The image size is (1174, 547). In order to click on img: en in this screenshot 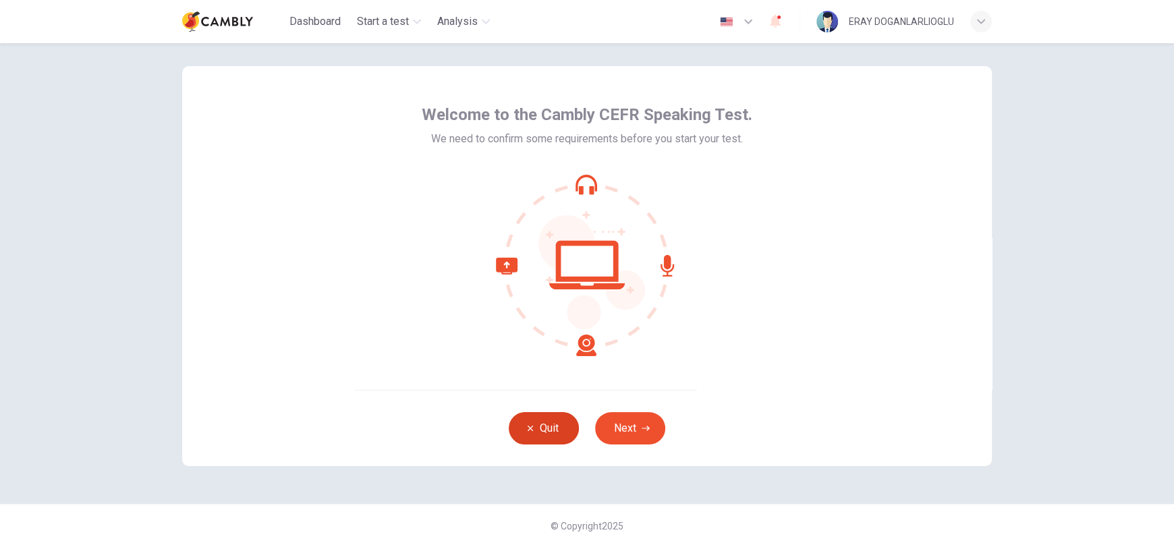, I will do `click(726, 22)`.